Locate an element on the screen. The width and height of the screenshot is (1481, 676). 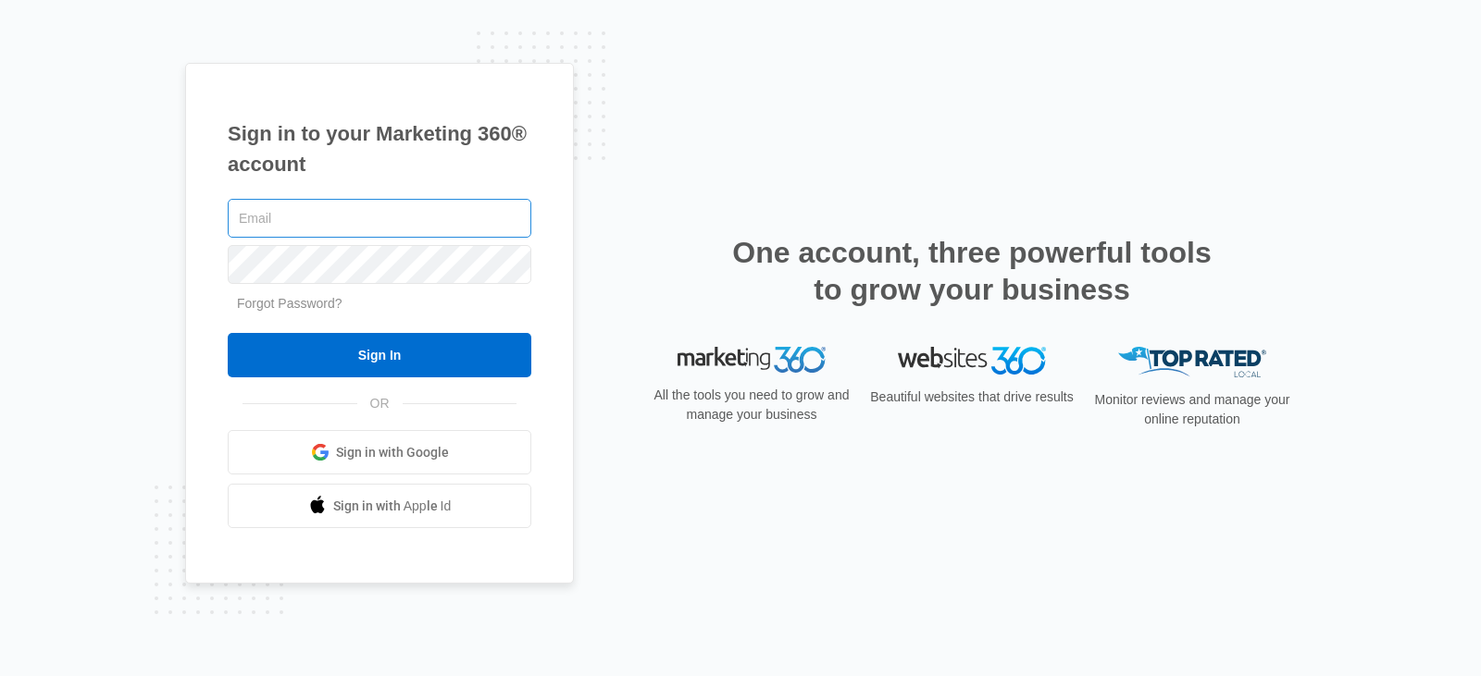
img: Websites 360 is located at coordinates (972, 360).